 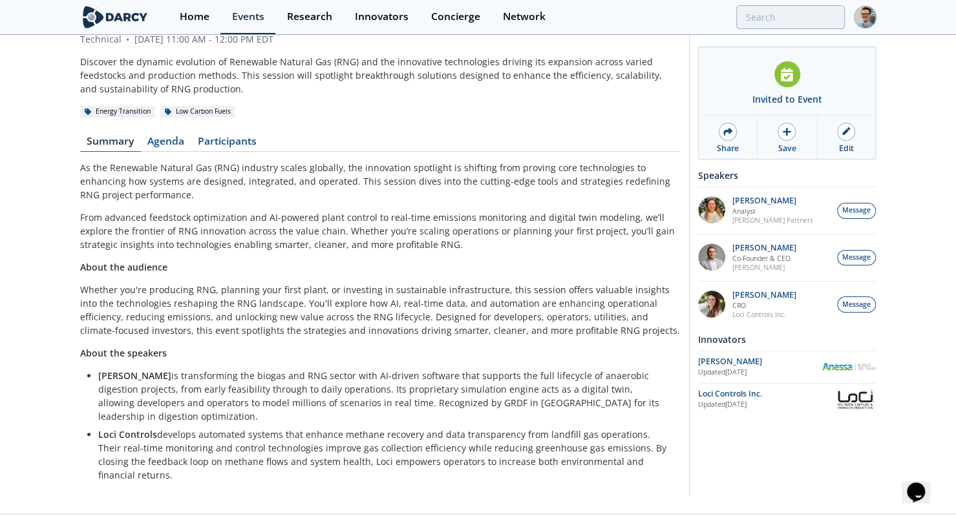 I want to click on img: 737ad19b-6c50-4cdf-92c7-29f5966a019e, so click(x=711, y=304).